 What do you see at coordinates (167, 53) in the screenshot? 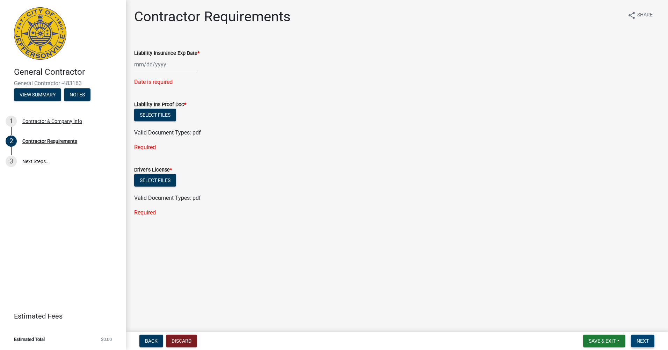
I see `label: Liability Insurance Exp Date` at bounding box center [167, 53].